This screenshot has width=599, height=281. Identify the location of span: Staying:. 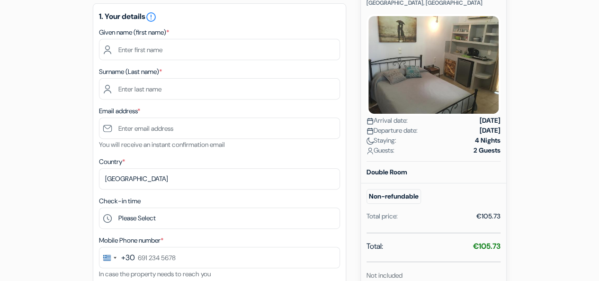
(381, 140).